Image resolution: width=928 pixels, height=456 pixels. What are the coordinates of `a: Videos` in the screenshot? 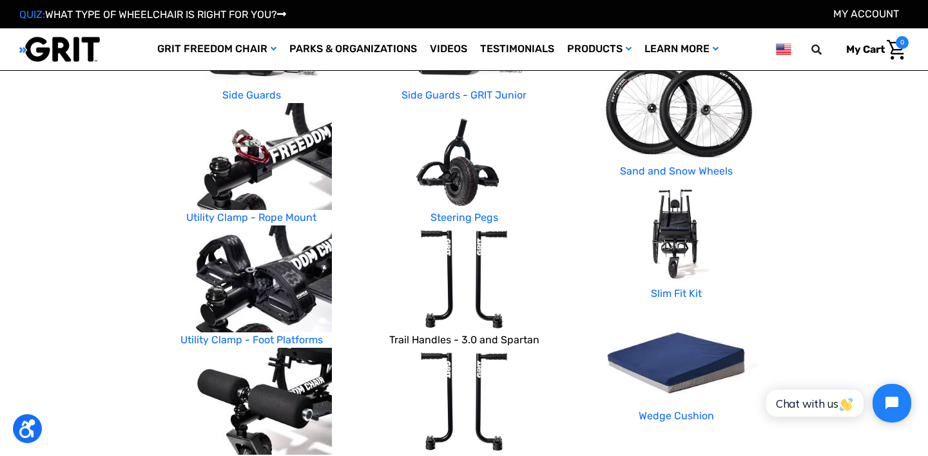 It's located at (448, 49).